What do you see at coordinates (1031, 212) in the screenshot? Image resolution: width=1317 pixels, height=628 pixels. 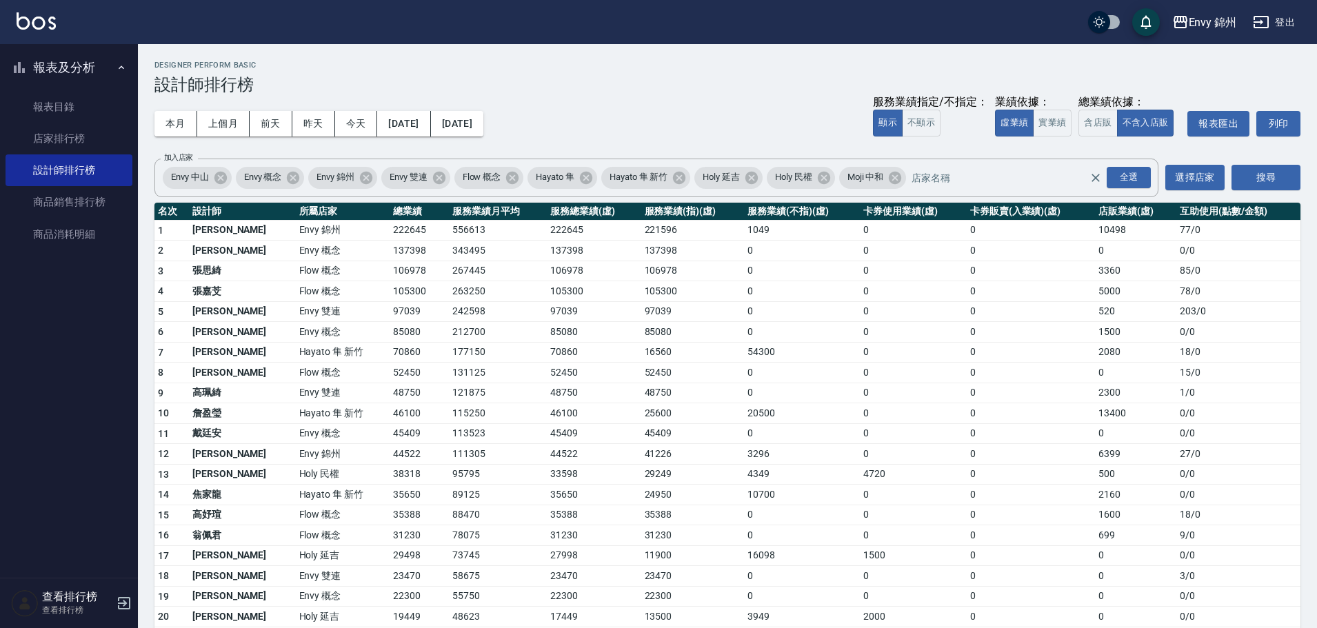 I see `th: 卡券販賣(入業績)(虛)` at bounding box center [1031, 212].